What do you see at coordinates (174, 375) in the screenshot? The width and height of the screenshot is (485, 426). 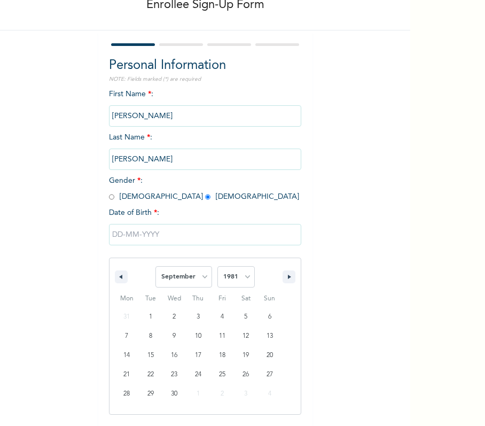 I see `span: 23` at bounding box center [174, 375].